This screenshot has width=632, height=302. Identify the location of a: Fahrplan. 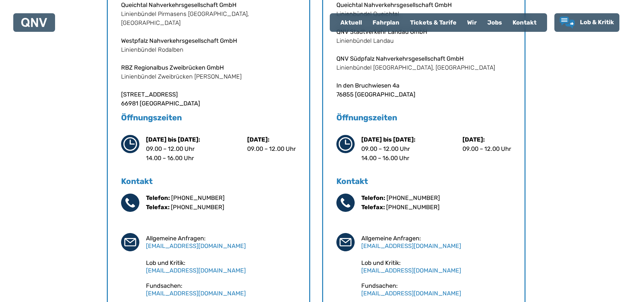
(386, 23).